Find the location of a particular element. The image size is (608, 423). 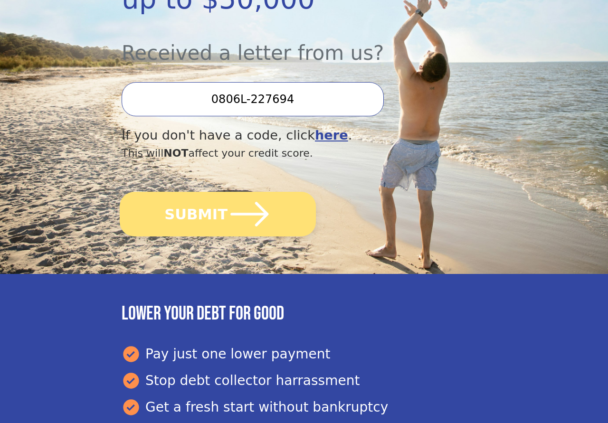

a: here is located at coordinates (331, 135).